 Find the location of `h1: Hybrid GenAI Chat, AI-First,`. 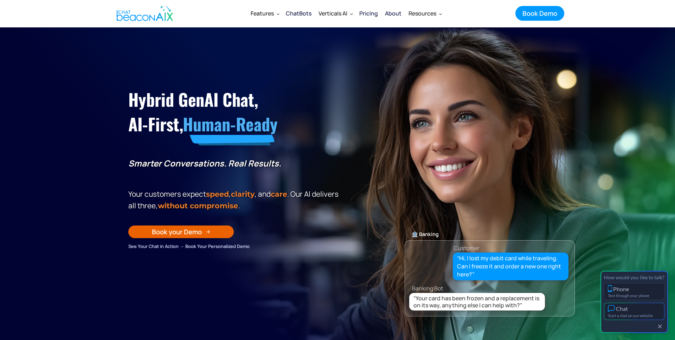

h1: Hybrid GenAI Chat, AI-First, is located at coordinates (234, 112).